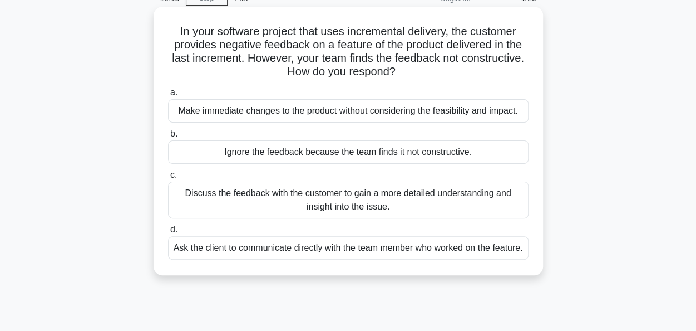 The width and height of the screenshot is (696, 331). What do you see at coordinates (349, 152) in the screenshot?
I see `div: Ignore the feedback because the team finds it not constructive.` at bounding box center [349, 152].